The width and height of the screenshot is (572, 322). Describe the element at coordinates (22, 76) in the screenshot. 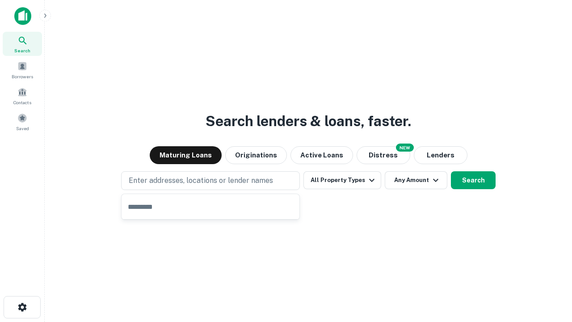

I see `span: Borrowers` at that location.